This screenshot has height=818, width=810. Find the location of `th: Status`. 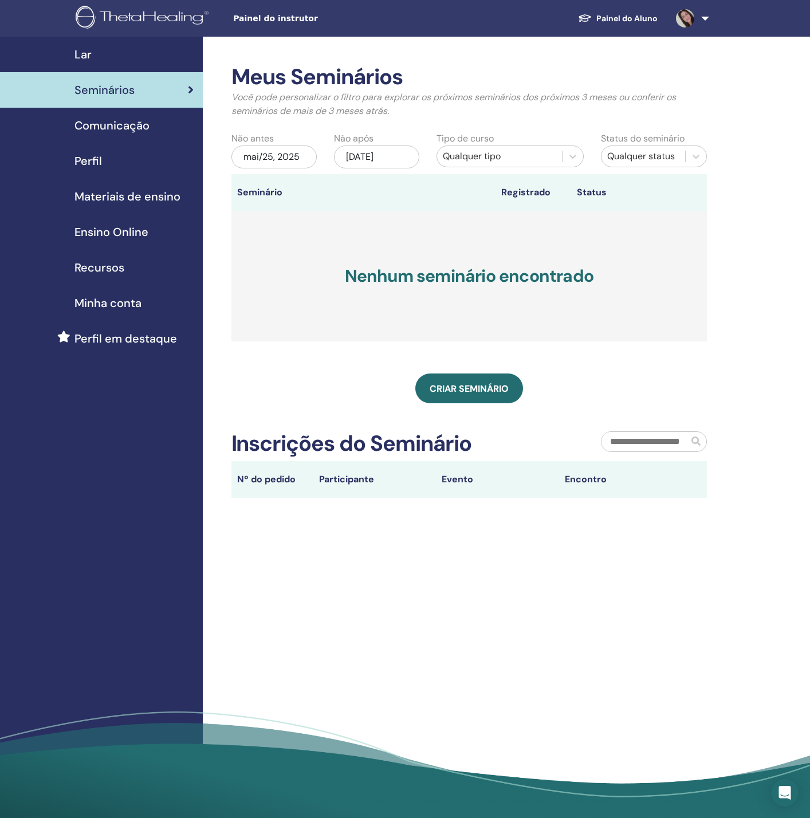

th: Status is located at coordinates (628, 192).